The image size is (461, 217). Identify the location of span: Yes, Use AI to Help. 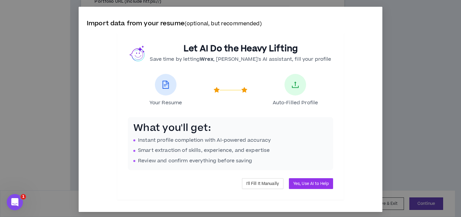
(311, 183).